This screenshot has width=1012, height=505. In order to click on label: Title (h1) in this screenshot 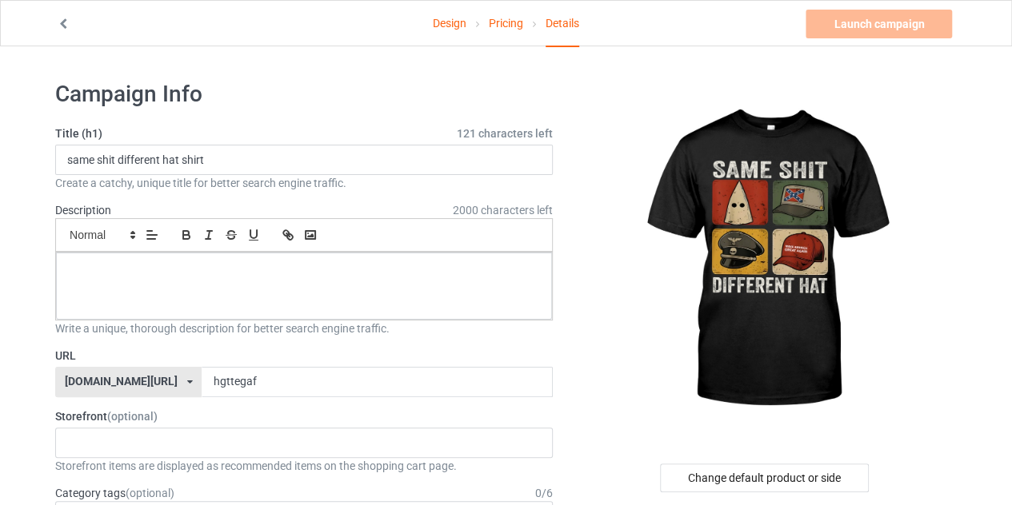, I will do `click(304, 134)`.